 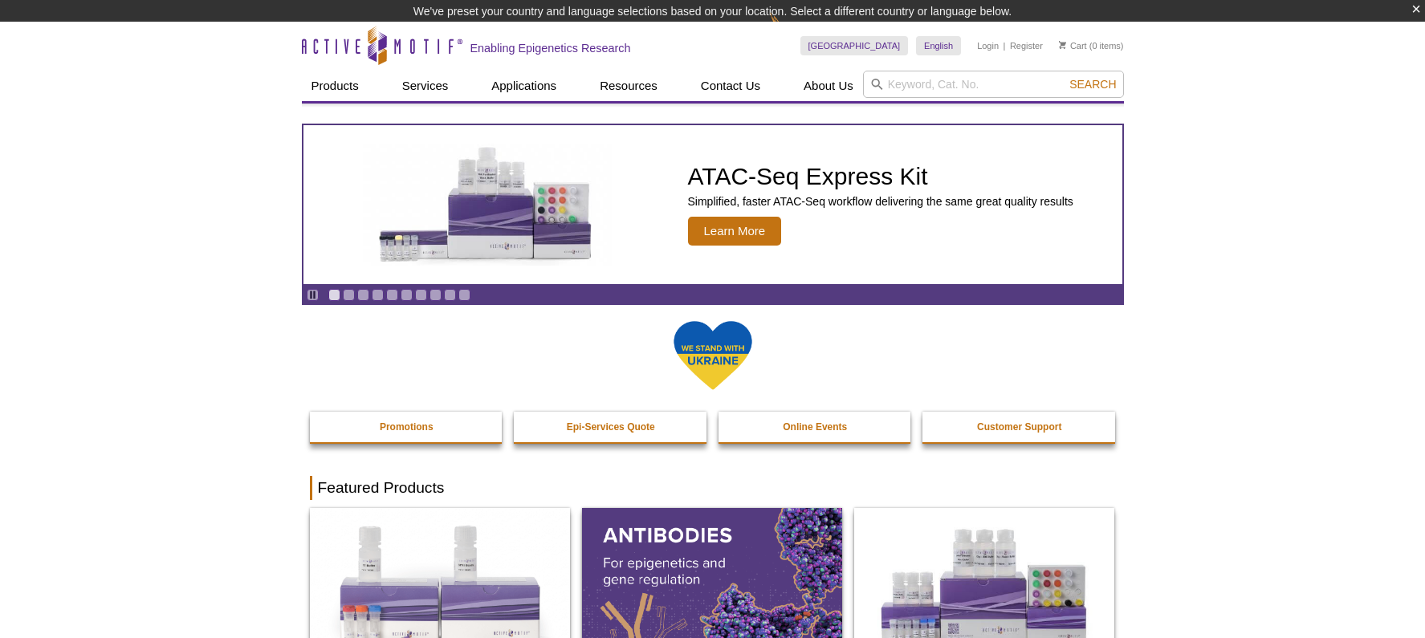 I want to click on a: Go to slide 1, so click(x=334, y=295).